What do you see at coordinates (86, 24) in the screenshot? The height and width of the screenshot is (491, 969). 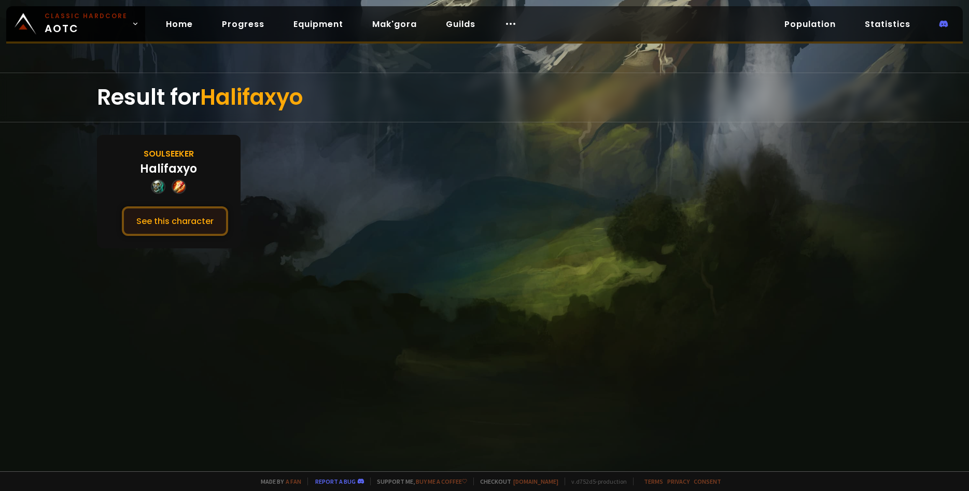 I see `span: AOTC` at bounding box center [86, 24].